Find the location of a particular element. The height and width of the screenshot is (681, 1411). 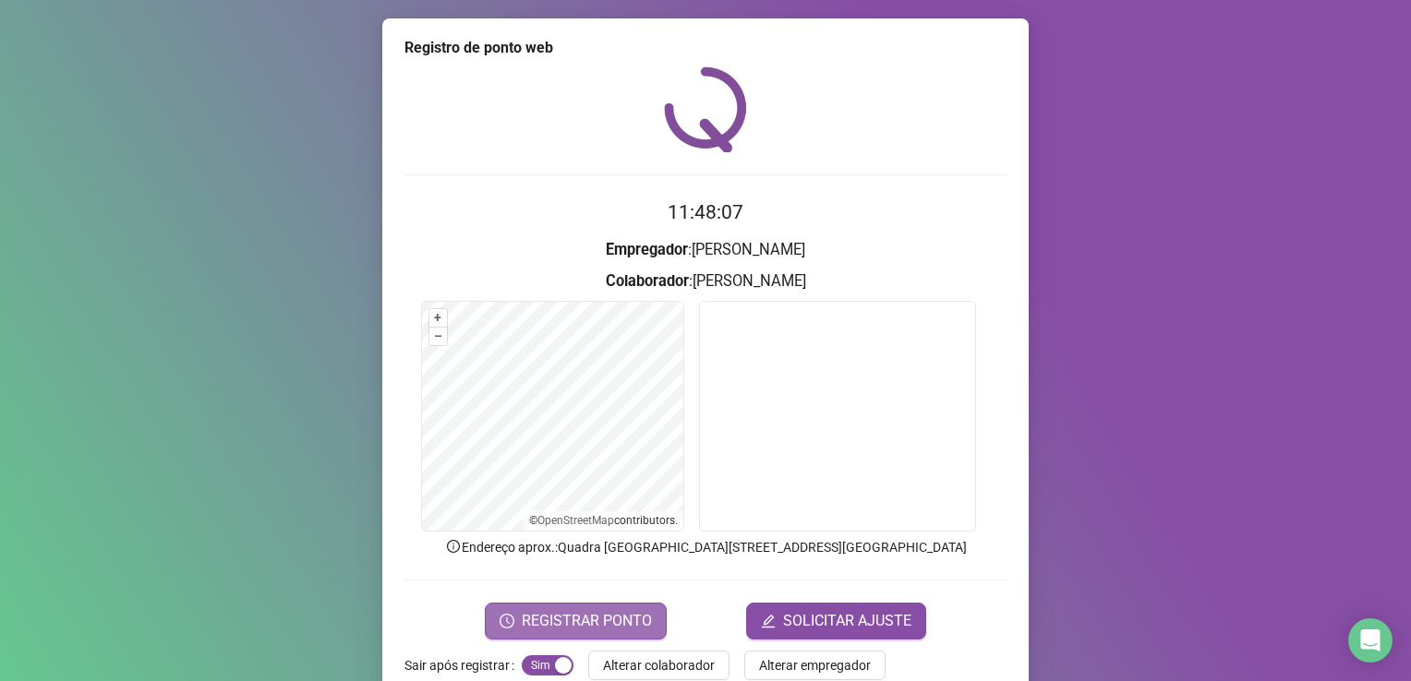

button: editSOLICITAR AJUSTE is located at coordinates (836, 621).